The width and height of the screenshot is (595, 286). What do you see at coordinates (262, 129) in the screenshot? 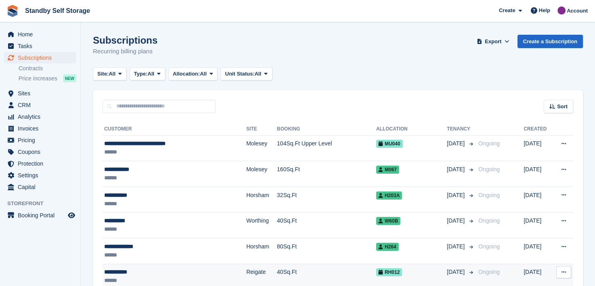
I see `th: Site` at bounding box center [262, 129].